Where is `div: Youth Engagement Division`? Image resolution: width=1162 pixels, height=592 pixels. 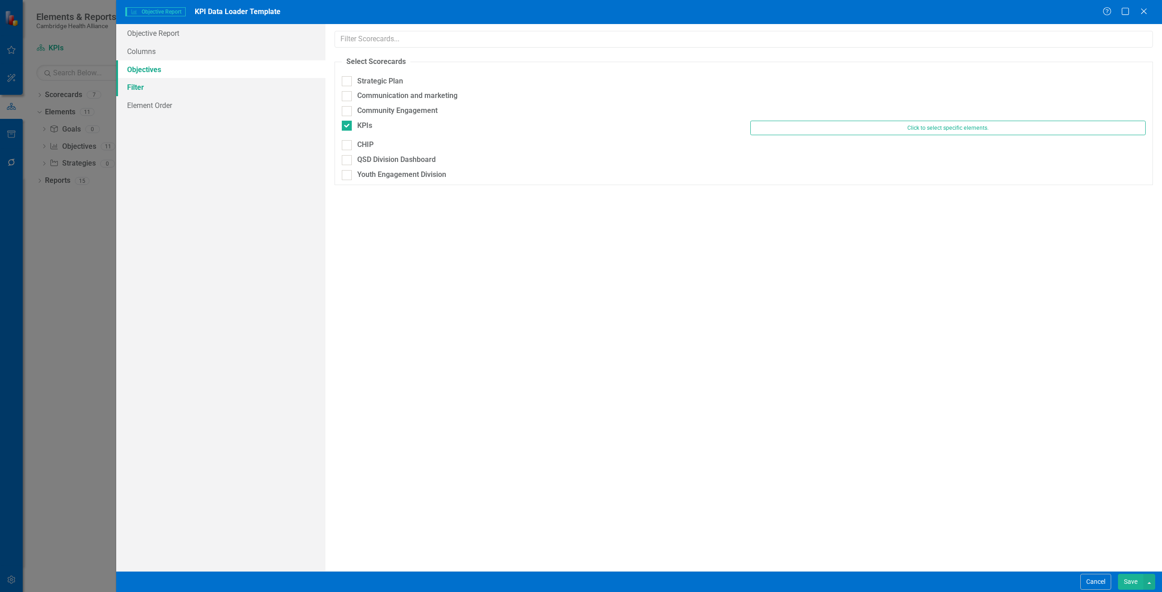 div: Youth Engagement Division is located at coordinates (402, 175).